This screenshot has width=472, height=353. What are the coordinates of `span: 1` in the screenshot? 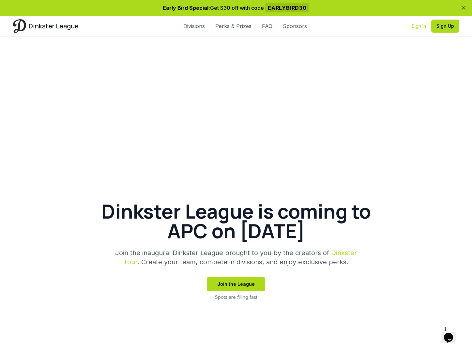 It's located at (4, 5).